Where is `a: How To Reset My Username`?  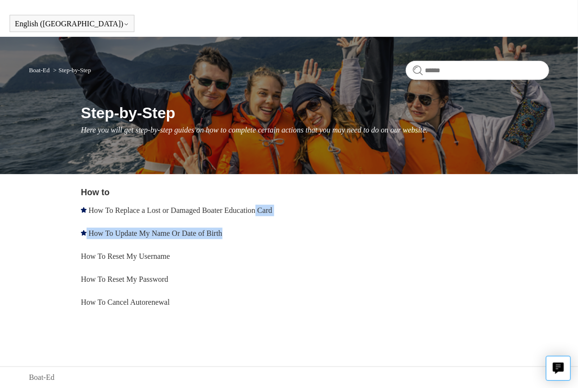 a: How To Reset My Username is located at coordinates (125, 256).